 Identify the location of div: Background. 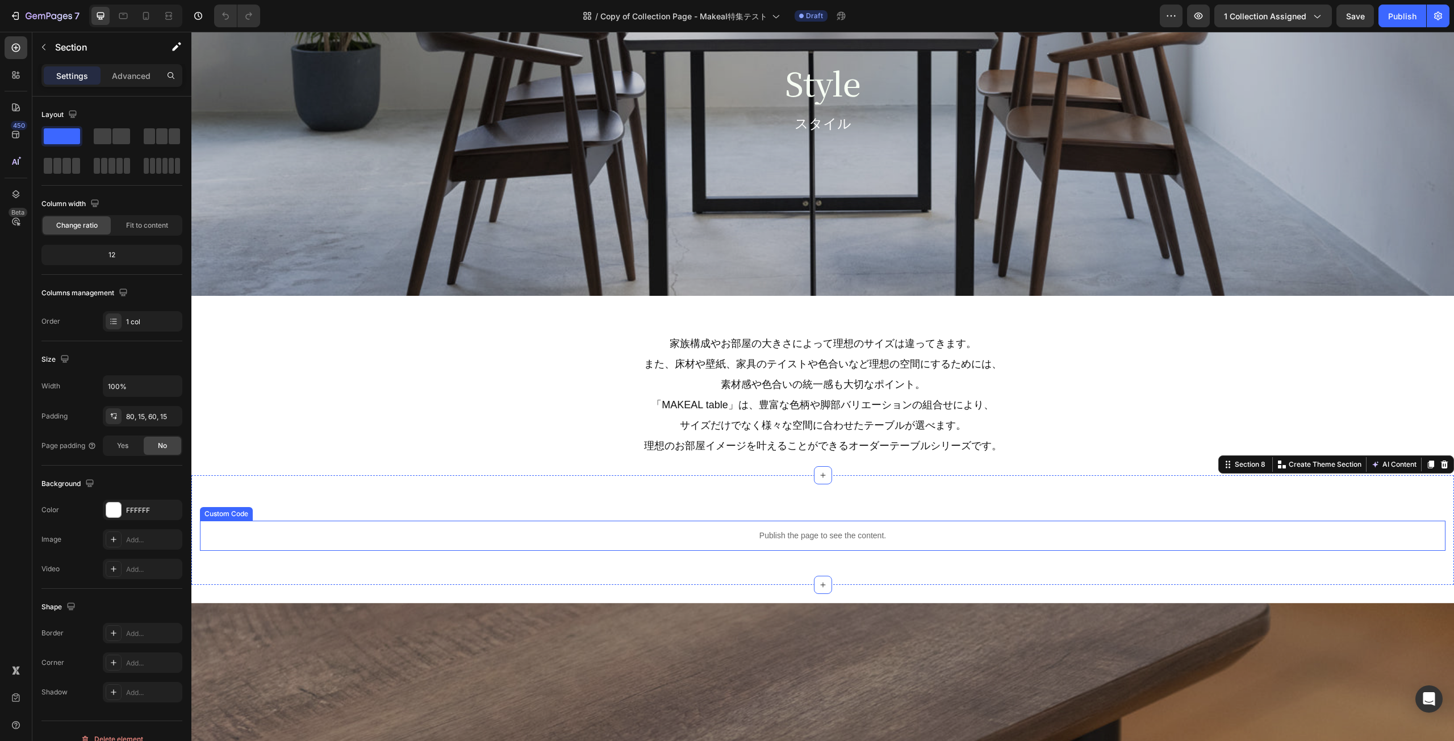
(69, 484).